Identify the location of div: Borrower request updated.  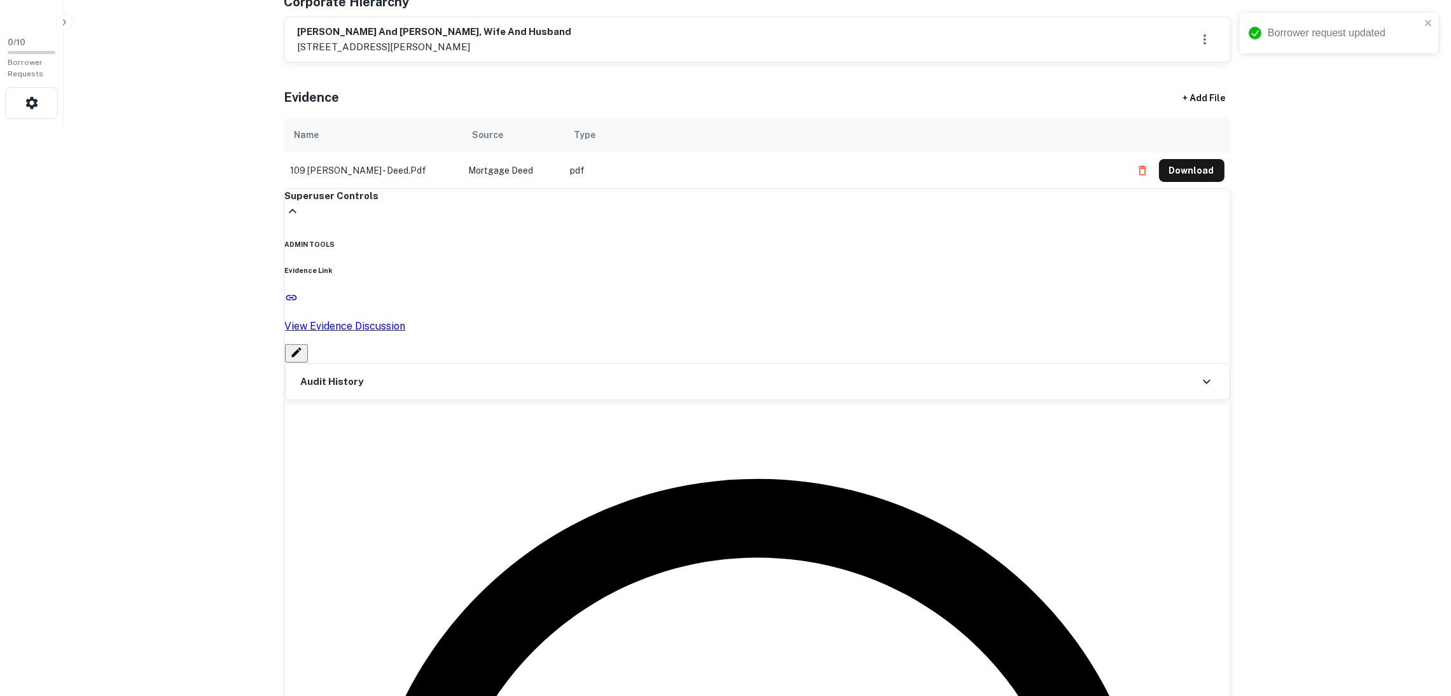
(1344, 33).